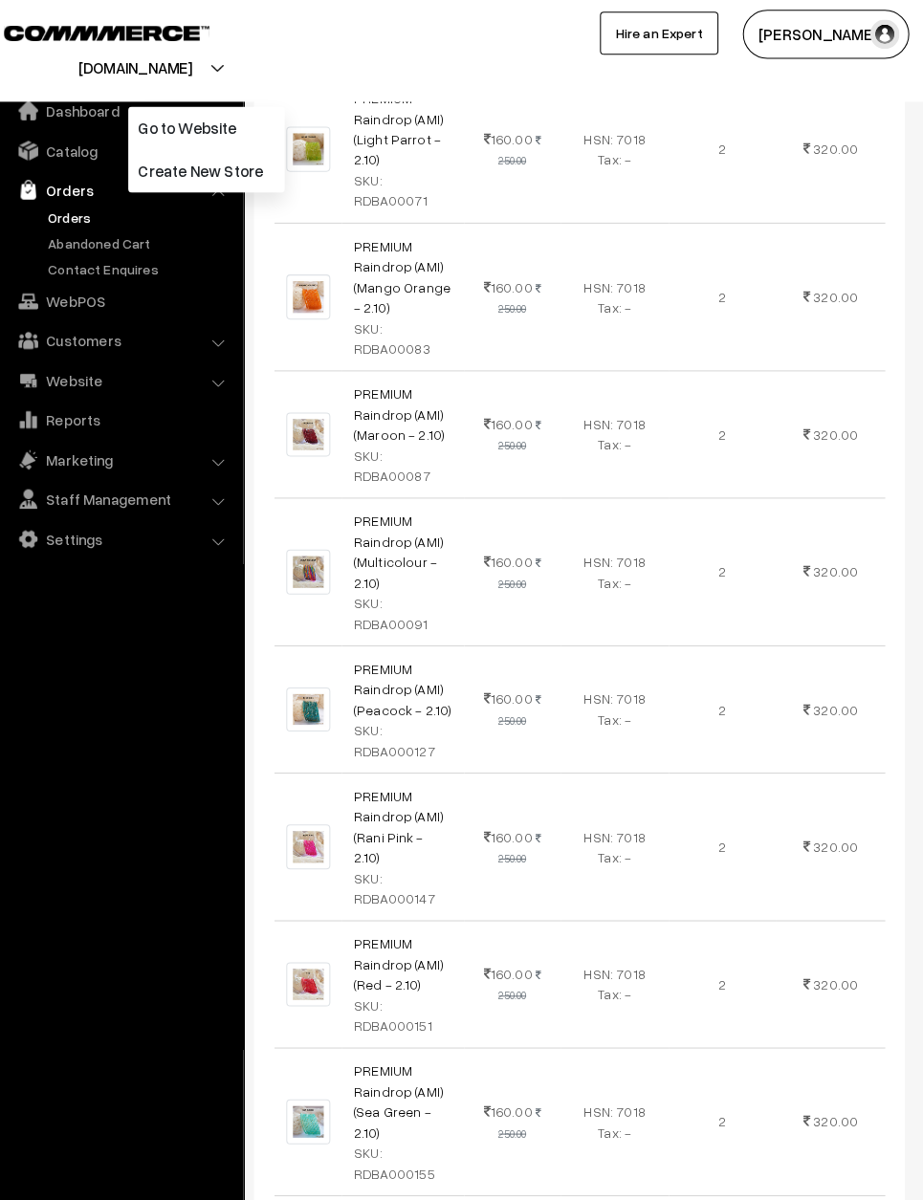 This screenshot has height=1200, width=923. What do you see at coordinates (320, 290) in the screenshot?
I see `img: mango orange.jpg` at bounding box center [320, 290].